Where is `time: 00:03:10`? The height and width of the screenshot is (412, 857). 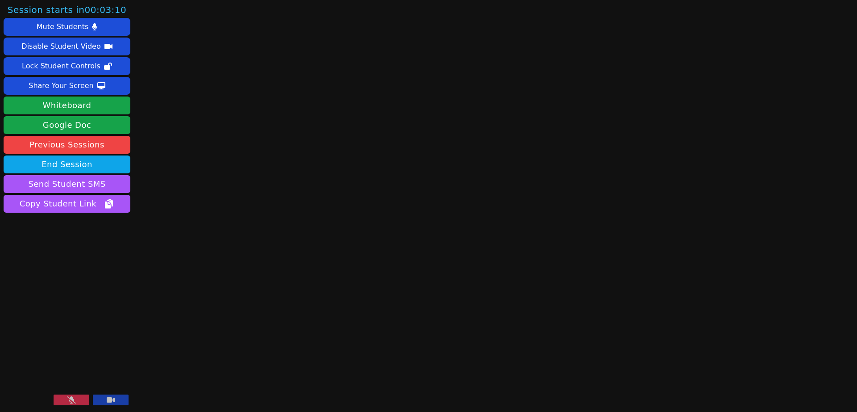
time: 00:03:10 is located at coordinates (105, 10).